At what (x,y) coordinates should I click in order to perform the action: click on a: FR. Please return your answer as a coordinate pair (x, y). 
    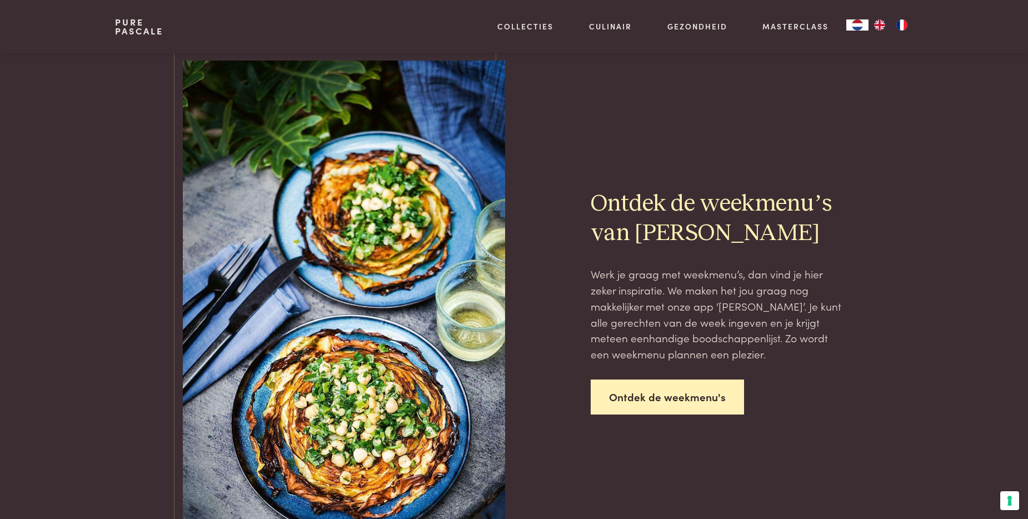
    Looking at the image, I should click on (902, 25).